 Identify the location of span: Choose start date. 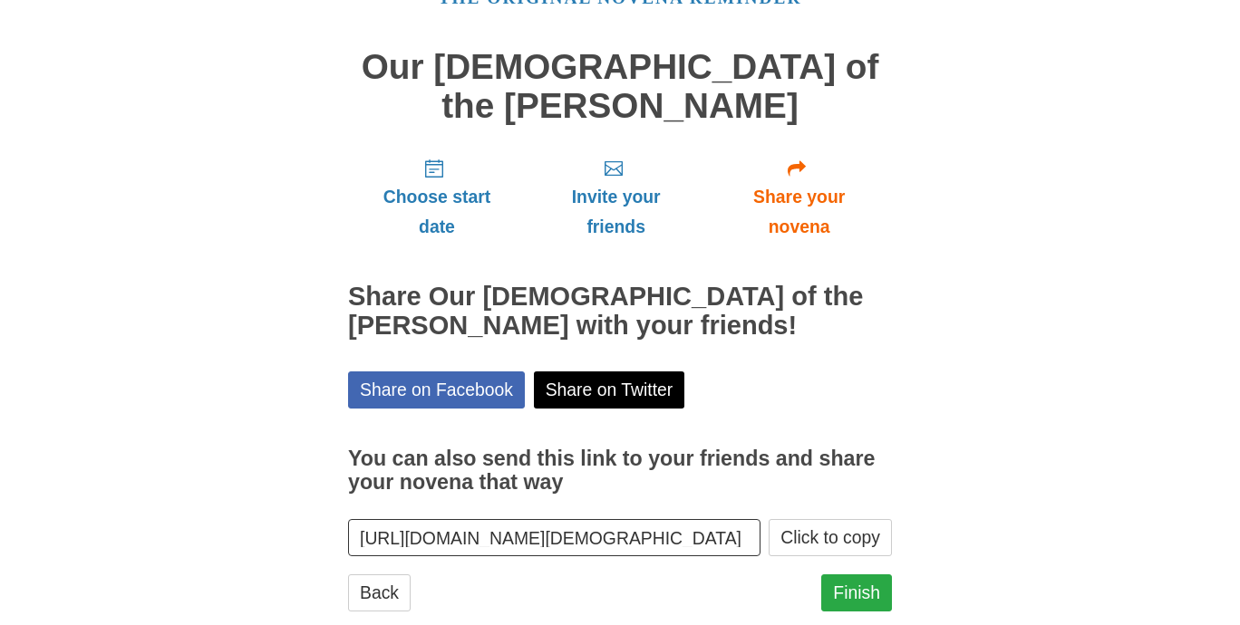
(437, 212).